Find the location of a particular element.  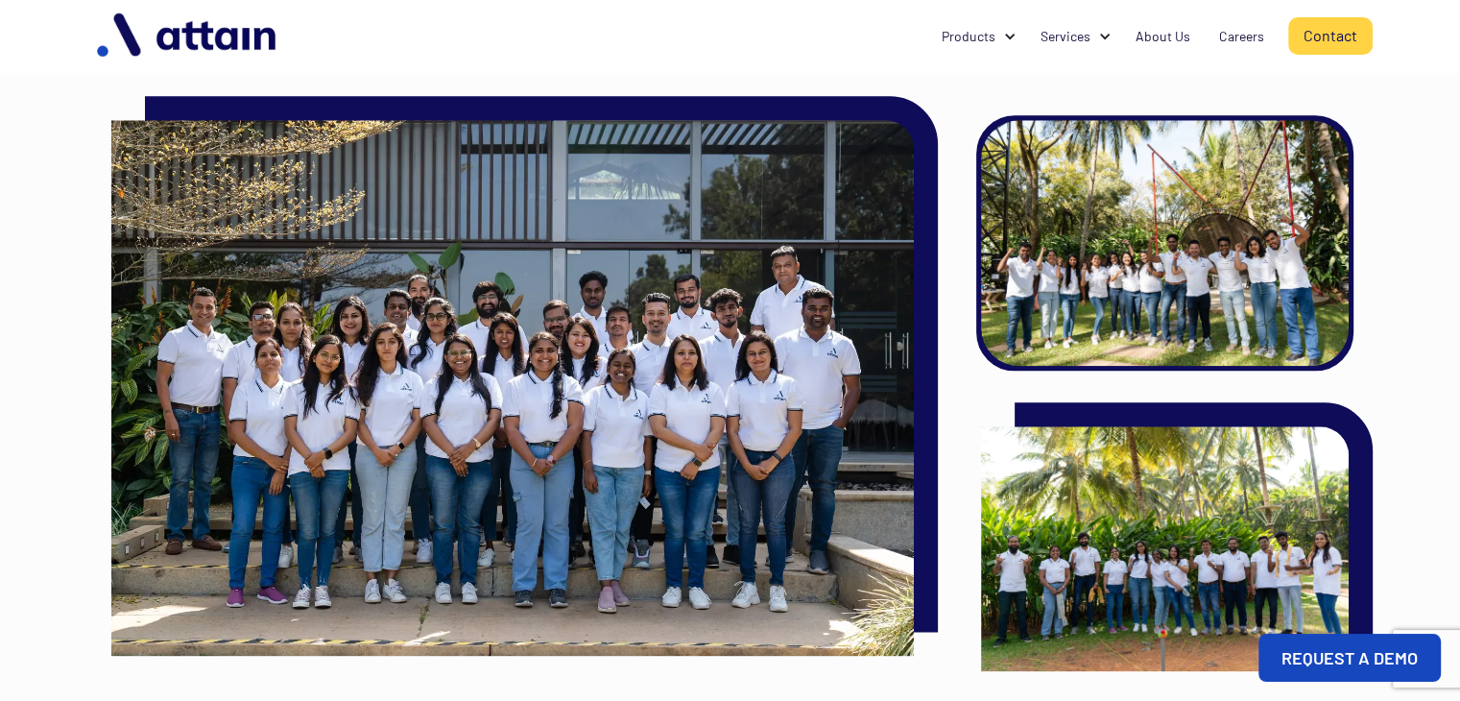

a: Careers is located at coordinates (1241, 36).